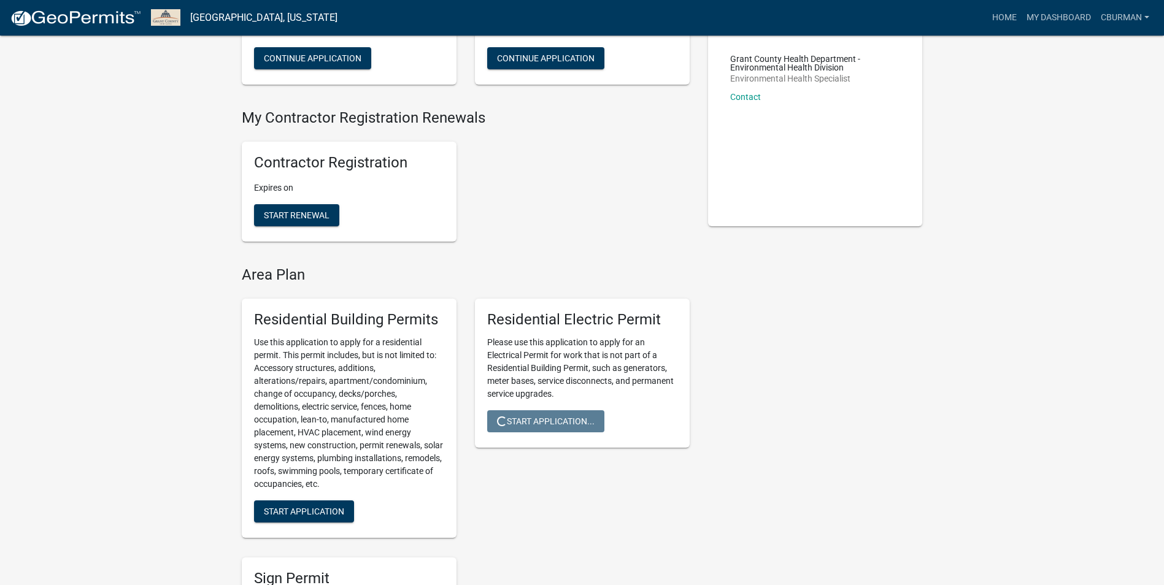 The image size is (1164, 585). What do you see at coordinates (466, 180) in the screenshot?
I see `wm-registration-list-section: My Contractor Registration Renewals` at bounding box center [466, 180].